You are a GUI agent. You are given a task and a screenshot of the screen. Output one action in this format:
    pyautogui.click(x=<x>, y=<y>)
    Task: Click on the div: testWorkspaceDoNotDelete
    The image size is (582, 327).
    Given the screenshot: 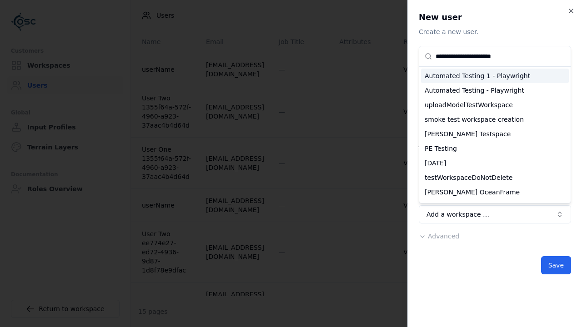 What is the action you would take?
    pyautogui.click(x=494, y=178)
    